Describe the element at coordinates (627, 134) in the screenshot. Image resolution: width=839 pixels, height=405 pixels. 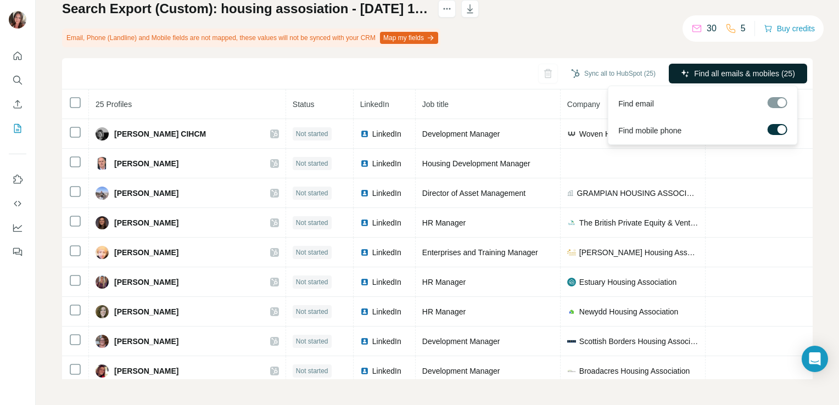
I see `span: Woven Housing Association` at that location.